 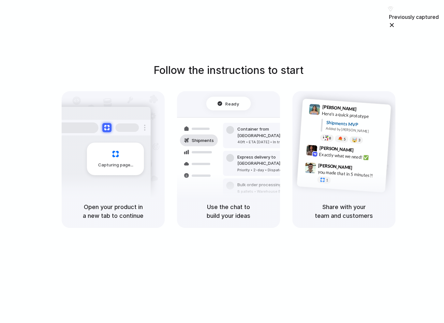 I want to click on div: Bulk order processing, so click(x=268, y=185).